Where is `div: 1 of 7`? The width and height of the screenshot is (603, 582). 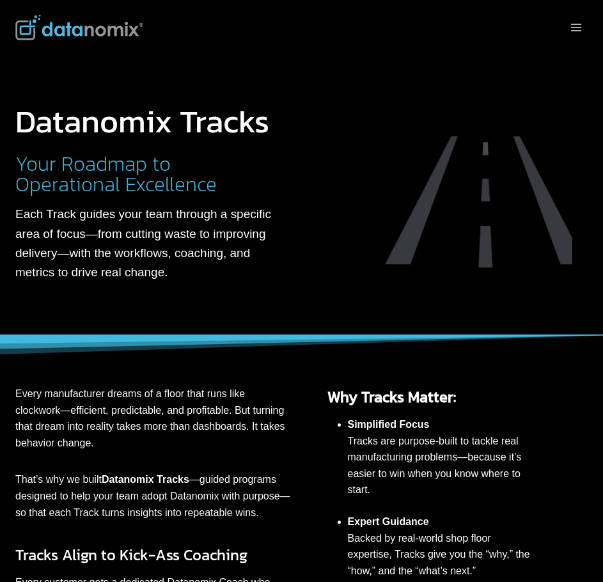
div: 1 of 7 is located at coordinates (450, 190).